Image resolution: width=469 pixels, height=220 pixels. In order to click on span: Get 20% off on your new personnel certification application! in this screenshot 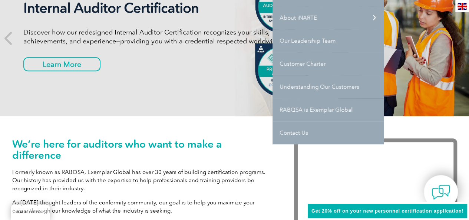, I will do `click(388, 211)`.